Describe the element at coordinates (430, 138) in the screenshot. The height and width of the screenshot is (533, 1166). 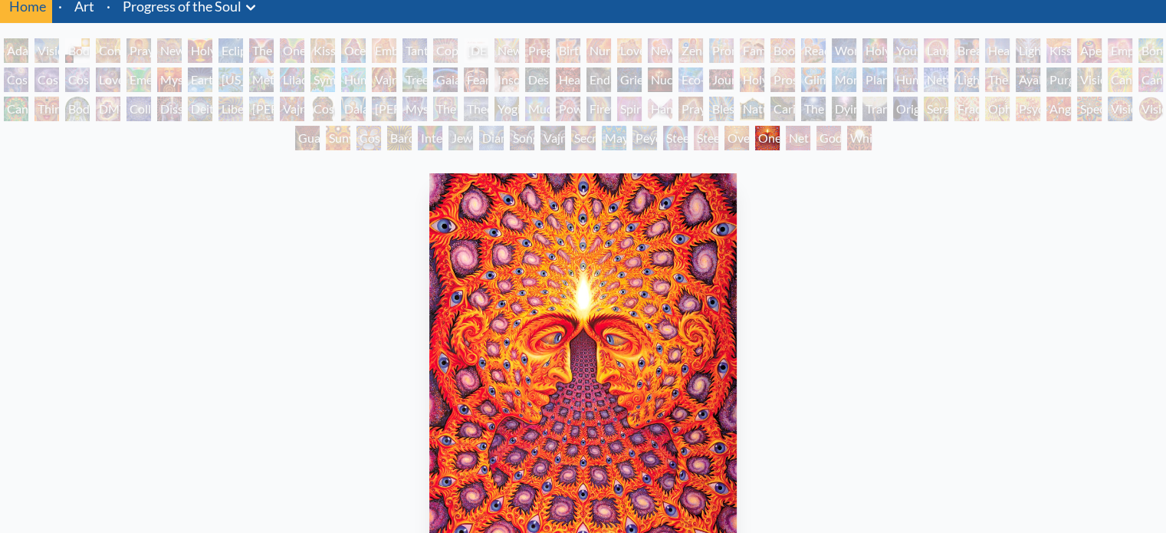
I see `div: Interbeing` at that location.